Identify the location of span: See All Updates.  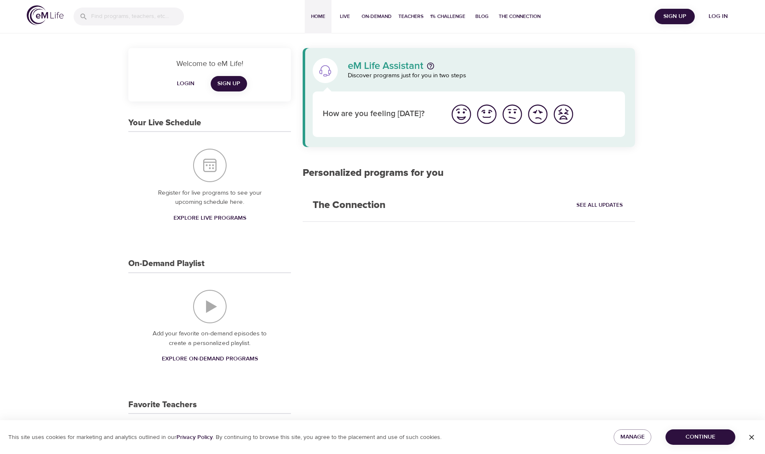
(599, 205).